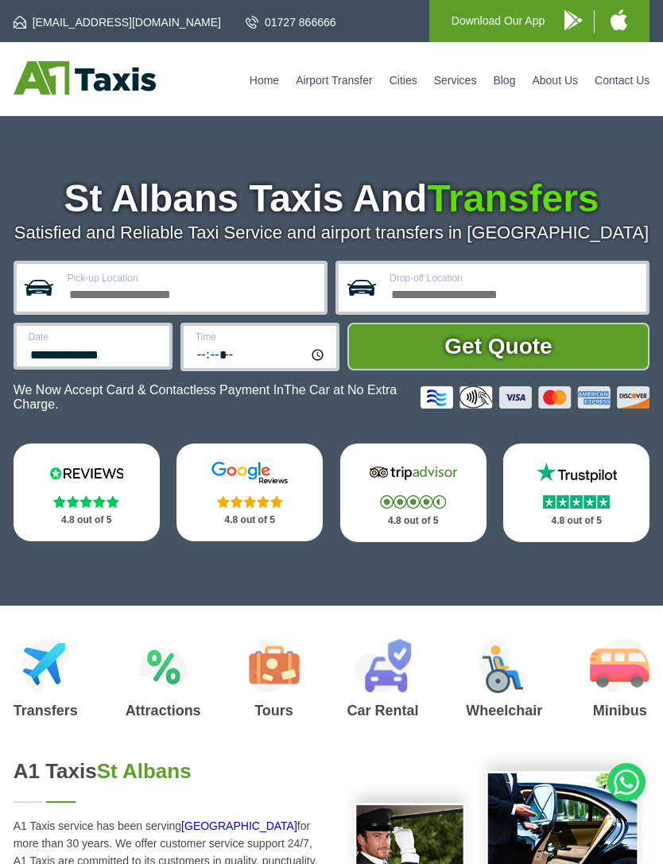  What do you see at coordinates (87, 473) in the screenshot?
I see `img: Reviews.io` at bounding box center [87, 473].